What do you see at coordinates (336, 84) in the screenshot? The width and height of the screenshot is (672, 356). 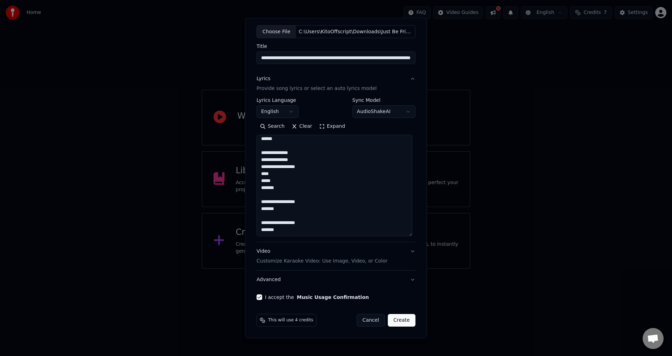 I see `button: LyricsProvide song lyrics or select an auto lyrics model` at bounding box center [336, 84].